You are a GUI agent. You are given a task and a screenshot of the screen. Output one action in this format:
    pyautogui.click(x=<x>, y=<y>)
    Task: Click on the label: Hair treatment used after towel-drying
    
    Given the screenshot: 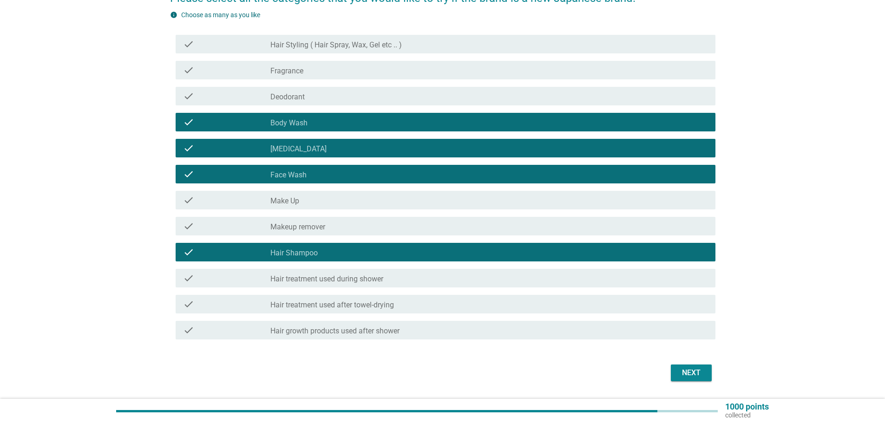 What is the action you would take?
    pyautogui.click(x=332, y=305)
    